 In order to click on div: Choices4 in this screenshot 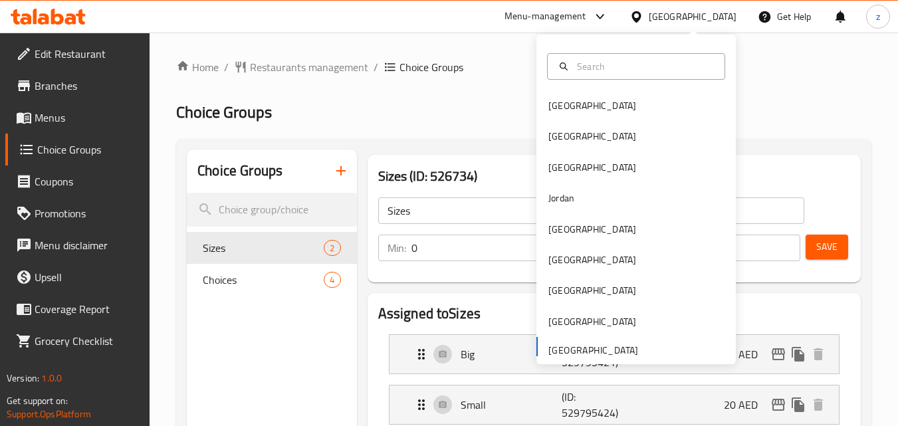, I will do `click(271, 280)`.